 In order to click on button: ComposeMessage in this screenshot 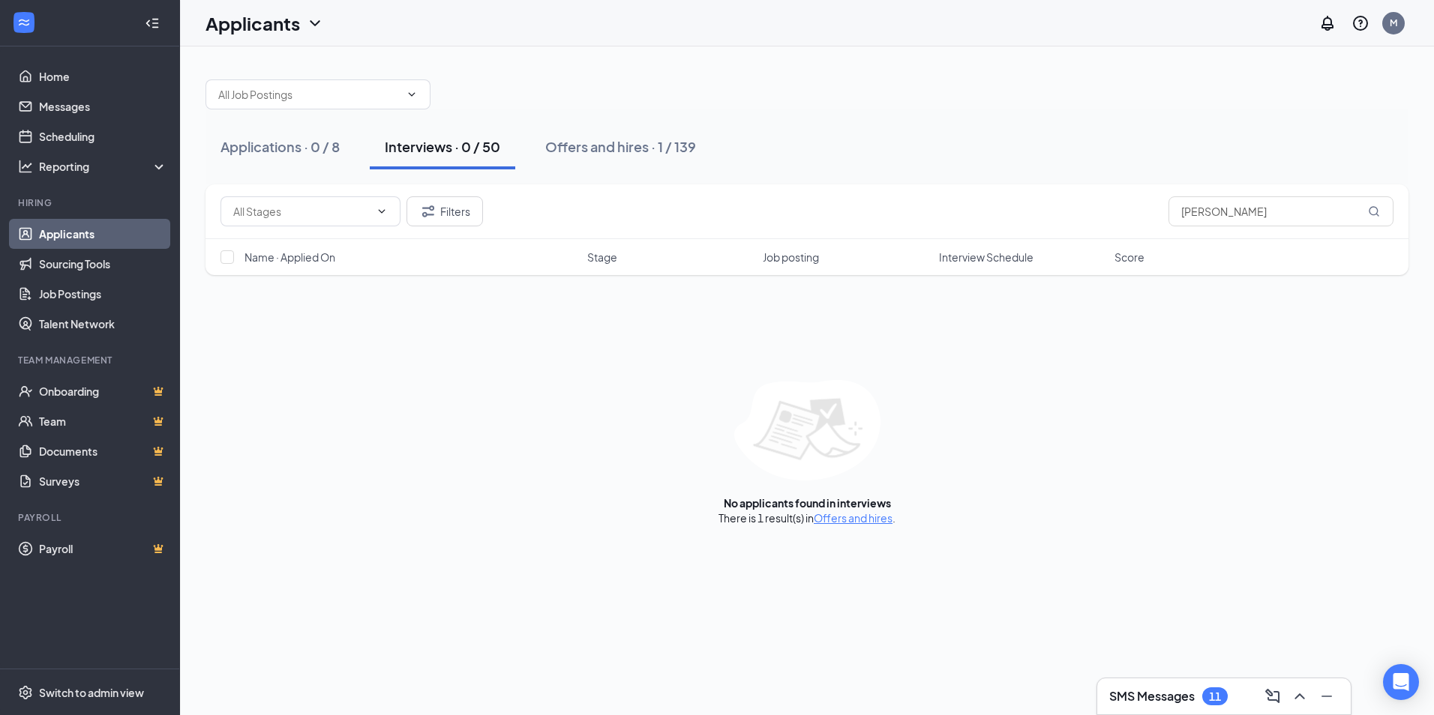, I will do `click(1272, 697)`.